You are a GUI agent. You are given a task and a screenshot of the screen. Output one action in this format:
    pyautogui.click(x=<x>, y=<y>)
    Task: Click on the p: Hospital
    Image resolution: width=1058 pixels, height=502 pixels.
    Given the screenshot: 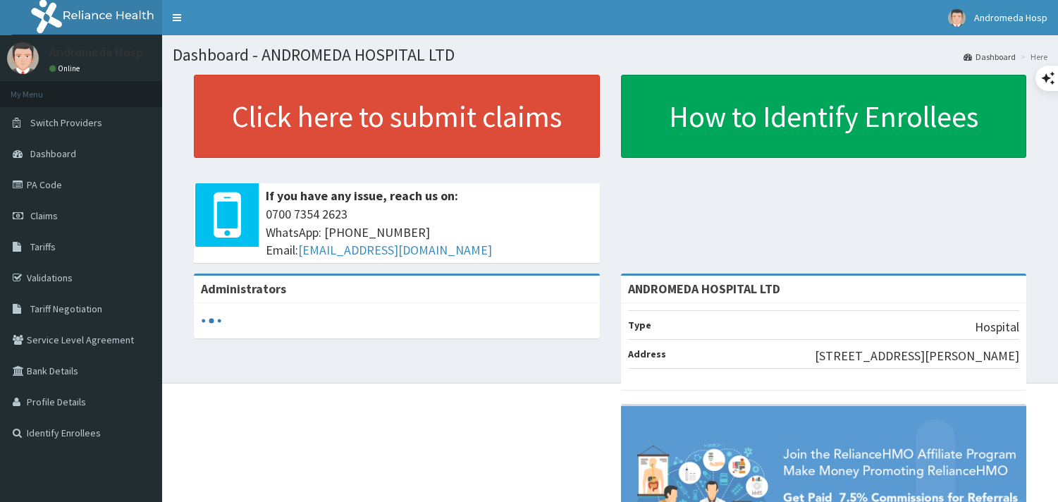 What is the action you would take?
    pyautogui.click(x=997, y=327)
    